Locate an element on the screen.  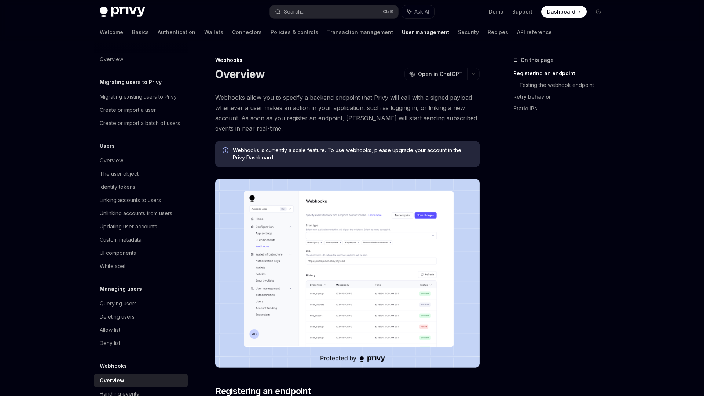
div: Migrating existing users to Privy is located at coordinates (138, 97).